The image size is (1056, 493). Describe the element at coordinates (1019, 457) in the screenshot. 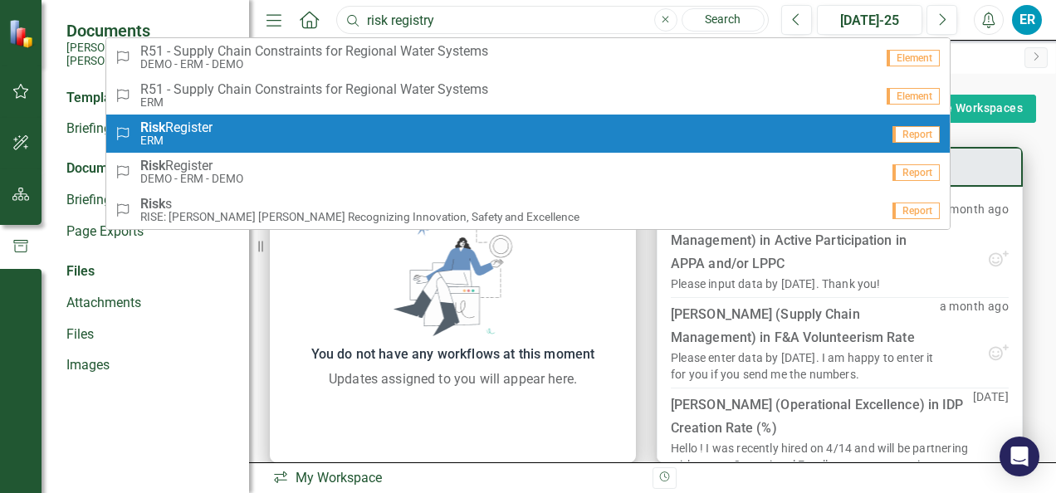

I see `div: Open Intercom Messenger` at that location.